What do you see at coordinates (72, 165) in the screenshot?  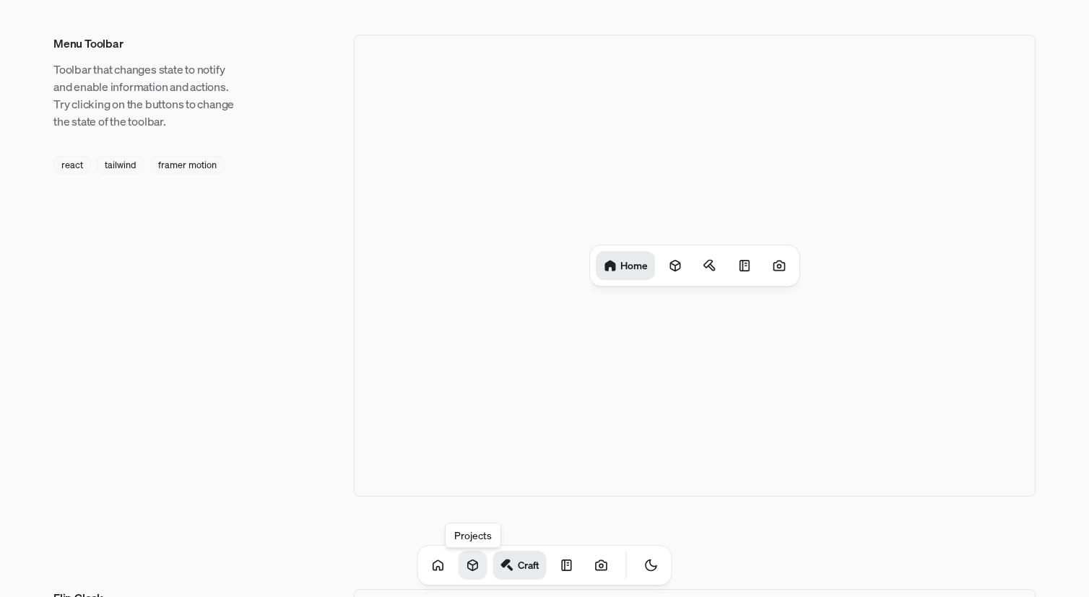 I see `div: react` at bounding box center [72, 165].